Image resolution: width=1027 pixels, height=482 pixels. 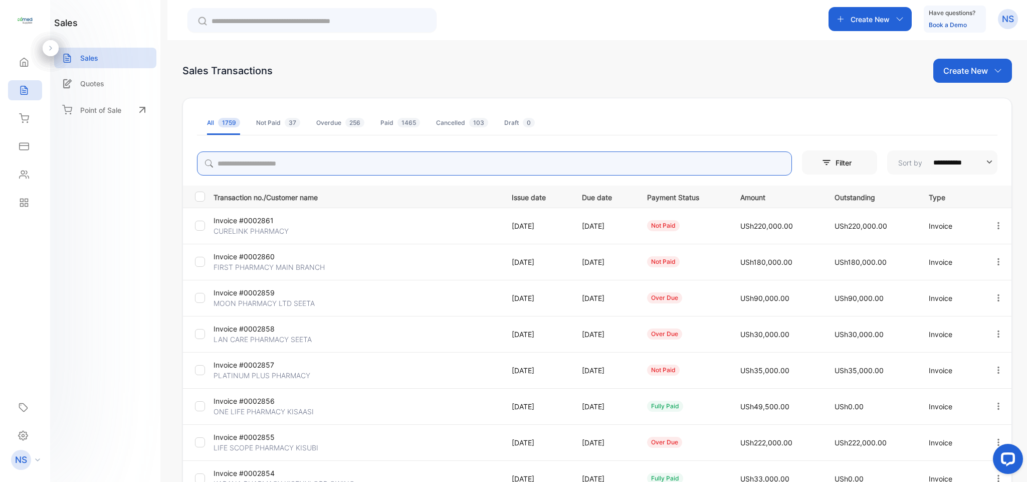 What do you see at coordinates (105, 83) in the screenshot?
I see `a: Quotes` at bounding box center [105, 83].